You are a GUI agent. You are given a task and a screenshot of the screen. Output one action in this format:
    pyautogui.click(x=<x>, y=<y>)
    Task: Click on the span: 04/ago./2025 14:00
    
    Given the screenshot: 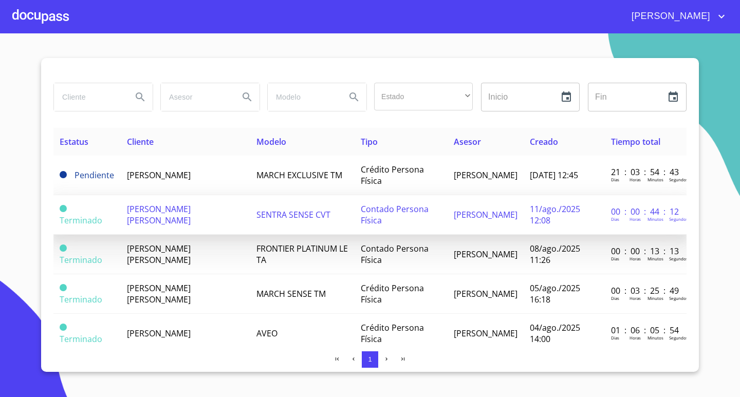 What is the action you would take?
    pyautogui.click(x=555, y=333)
    